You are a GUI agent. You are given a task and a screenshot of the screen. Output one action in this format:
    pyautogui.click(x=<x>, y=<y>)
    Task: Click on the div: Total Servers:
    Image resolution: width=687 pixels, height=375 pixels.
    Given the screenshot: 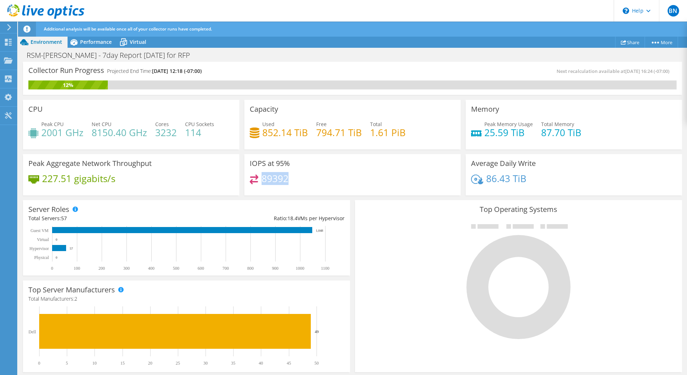 What is the action you would take?
    pyautogui.click(x=107, y=218)
    